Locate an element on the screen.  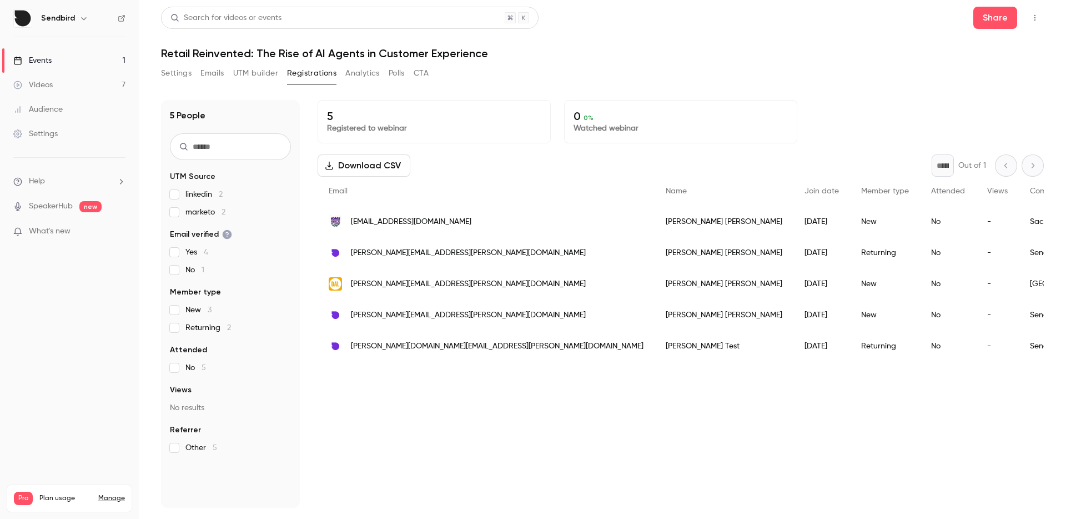
span: Returning is located at coordinates (208, 328).